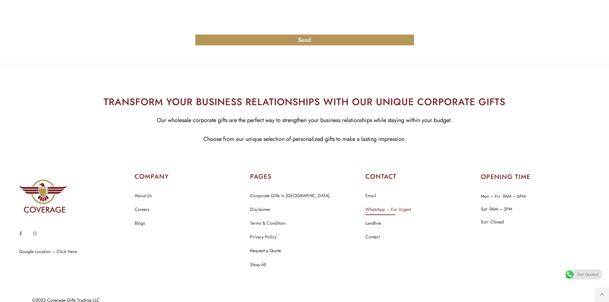 The height and width of the screenshot is (302, 609). What do you see at coordinates (373, 237) in the screenshot?
I see `a: Contact` at bounding box center [373, 237].